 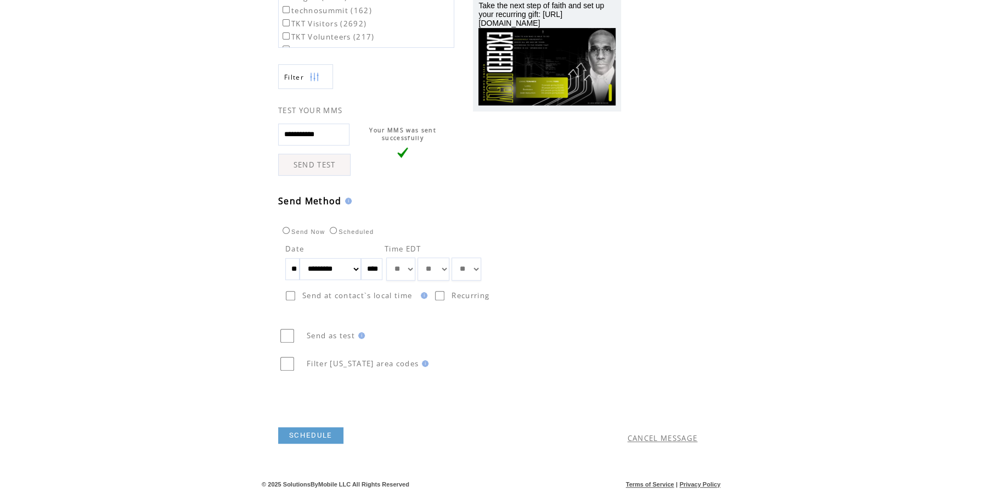 What do you see at coordinates (323, 24) in the screenshot?
I see `label: TKT Visitors (2692)` at bounding box center [323, 24].